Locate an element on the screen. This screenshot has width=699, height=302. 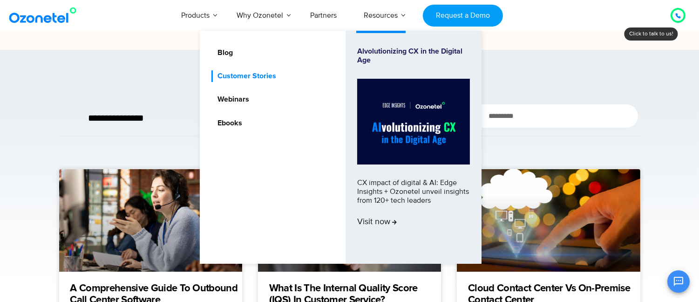
a: Webinars is located at coordinates (231, 99).